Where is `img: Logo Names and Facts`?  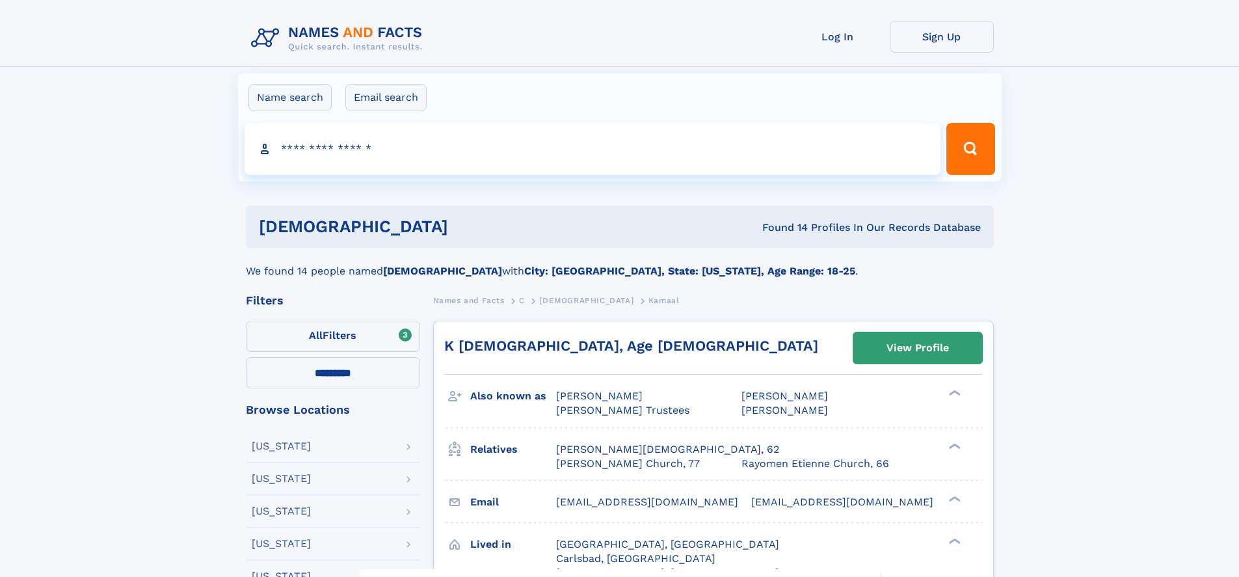 img: Logo Names and Facts is located at coordinates (340, 38).